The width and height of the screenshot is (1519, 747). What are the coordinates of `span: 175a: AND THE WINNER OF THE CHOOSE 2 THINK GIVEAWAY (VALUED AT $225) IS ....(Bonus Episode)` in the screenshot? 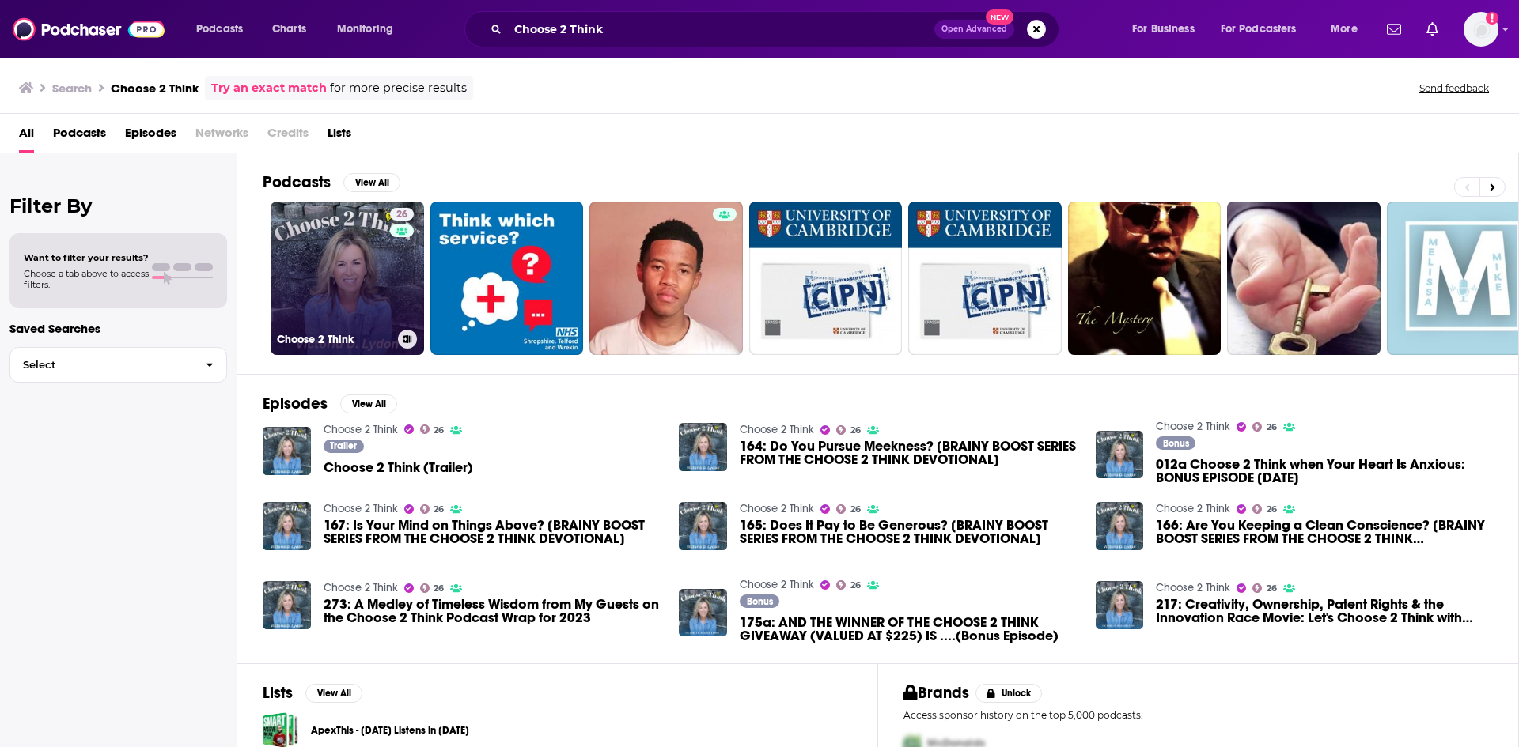 It's located at (908, 630).